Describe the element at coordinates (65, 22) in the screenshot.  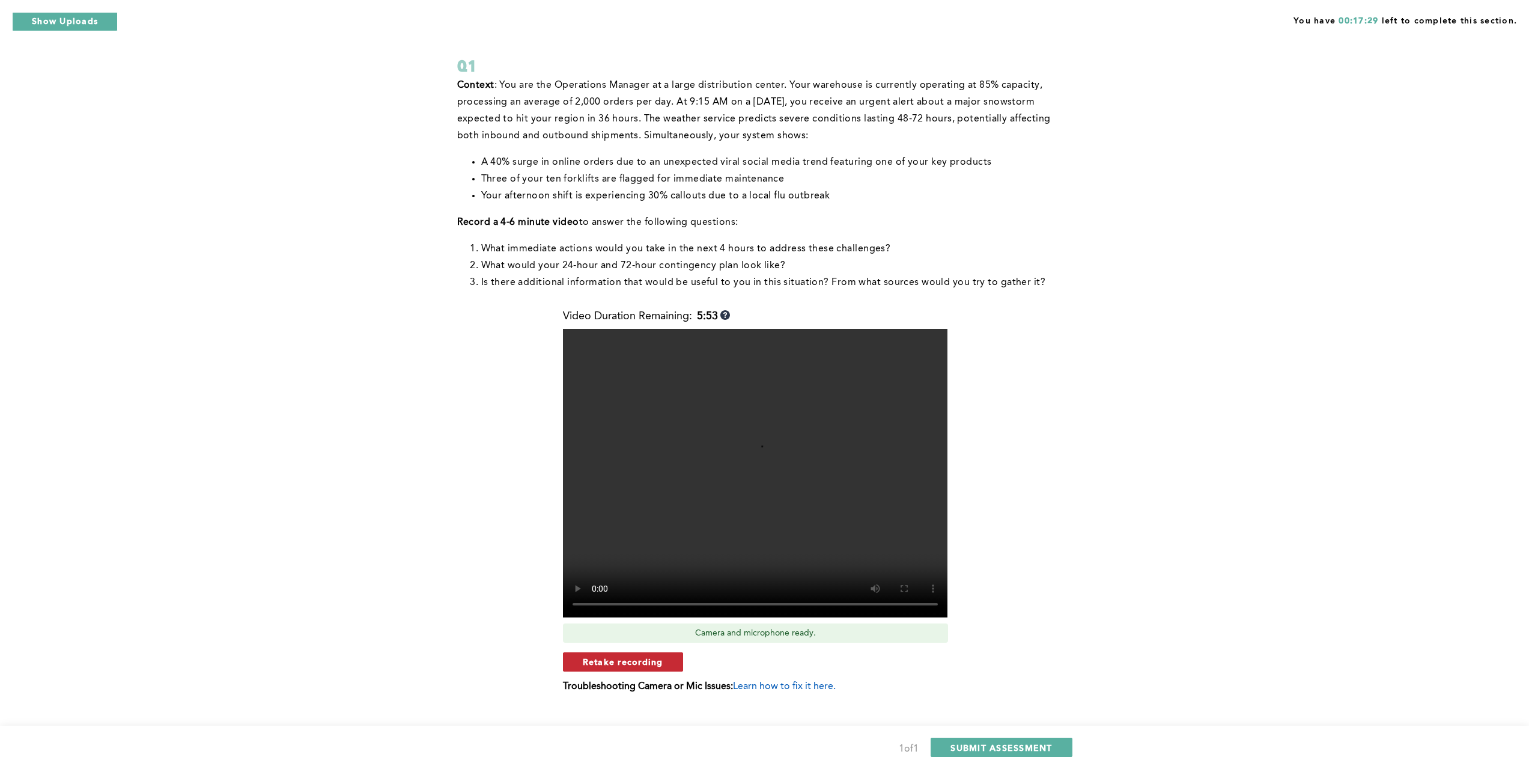
I see `button: Show Uploads` at that location.